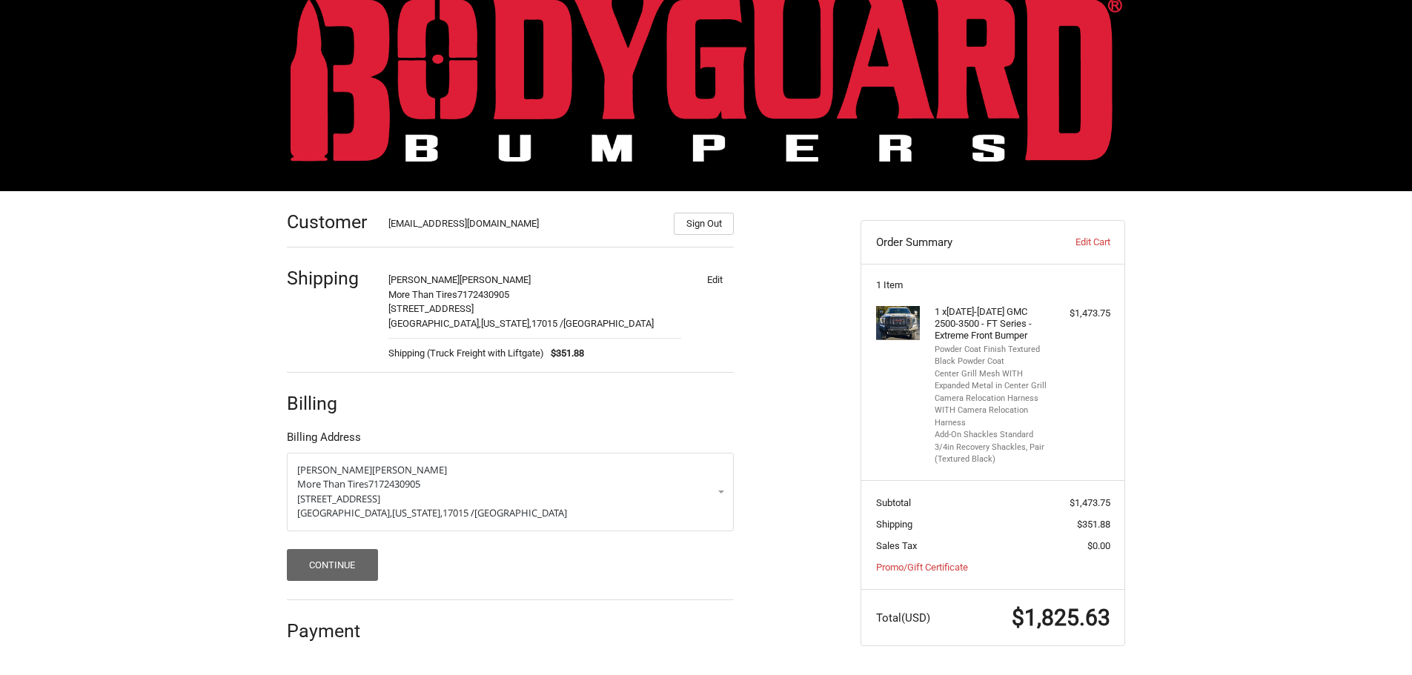 The image size is (1412, 675). Describe the element at coordinates (1081, 314) in the screenshot. I see `div: $1,473.75` at that location.